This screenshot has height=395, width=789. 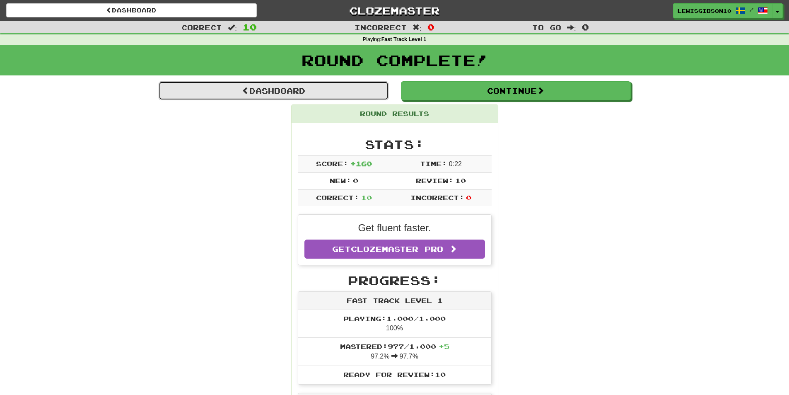 I want to click on button: Continue, so click(x=516, y=91).